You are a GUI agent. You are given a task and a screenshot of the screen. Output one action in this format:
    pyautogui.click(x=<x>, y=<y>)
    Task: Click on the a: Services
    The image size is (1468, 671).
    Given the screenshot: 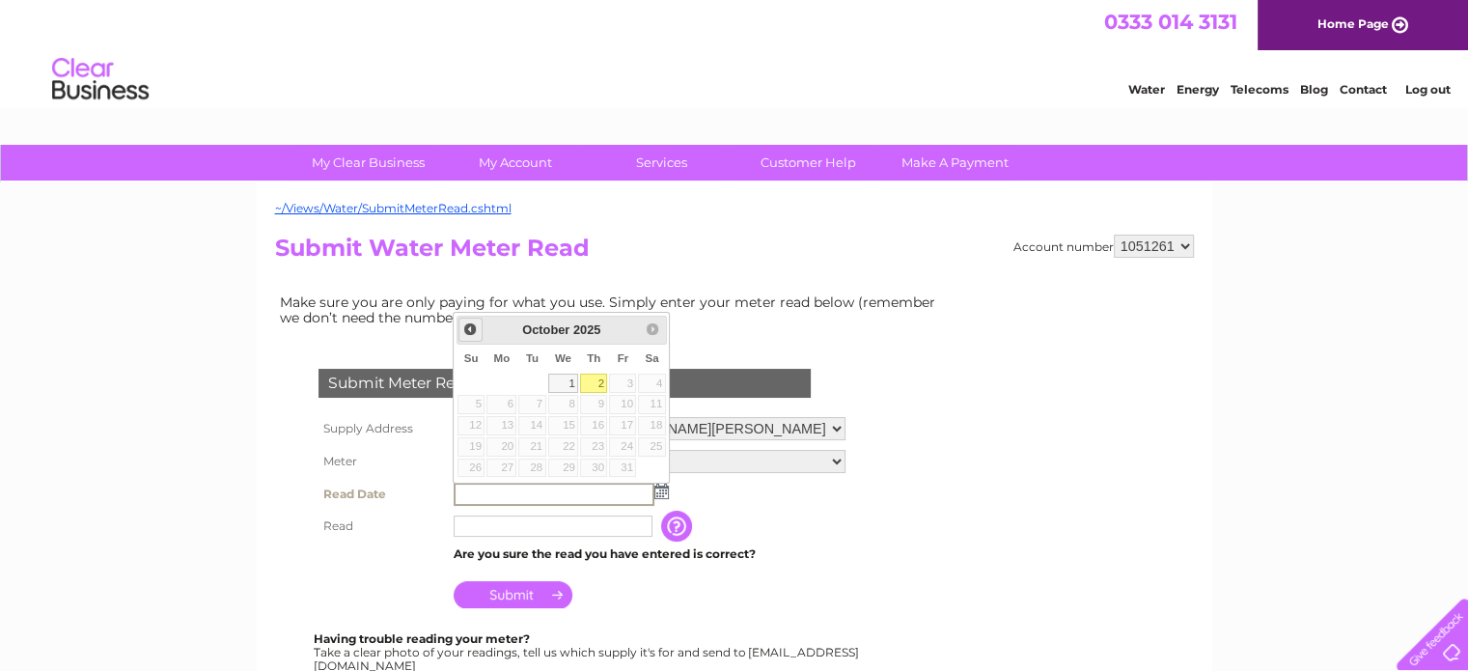 What is the action you would take?
    pyautogui.click(x=661, y=162)
    